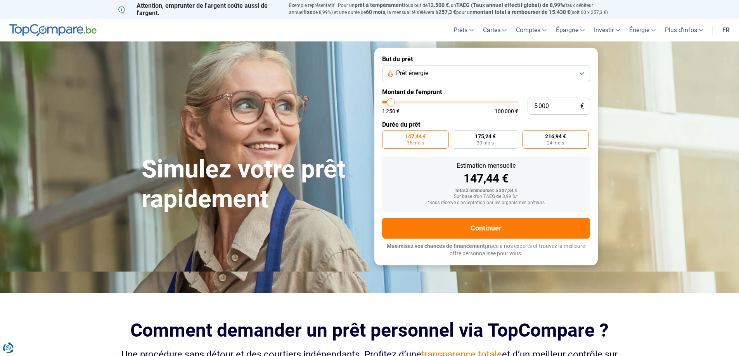  I want to click on h2: Comment demander un prêt personnel via TopCompare ?, so click(370, 330).